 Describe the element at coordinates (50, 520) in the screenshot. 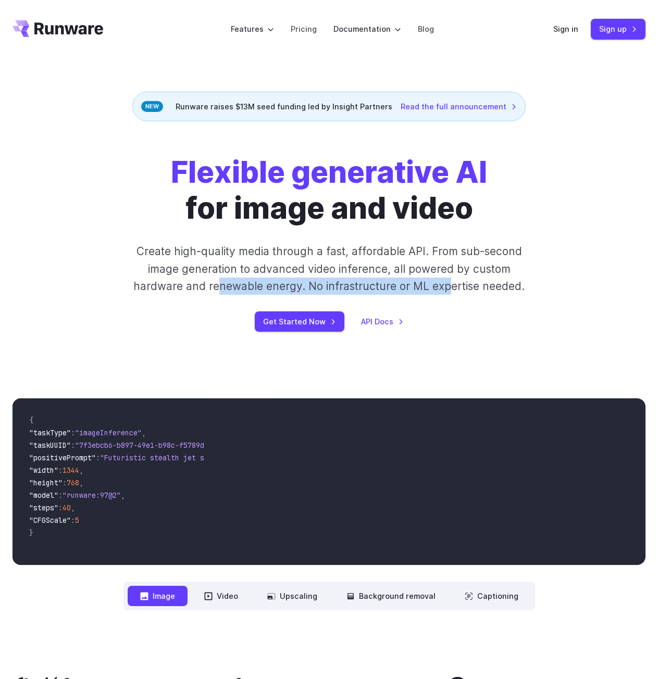

I see `span: "CFGScale"` at that location.